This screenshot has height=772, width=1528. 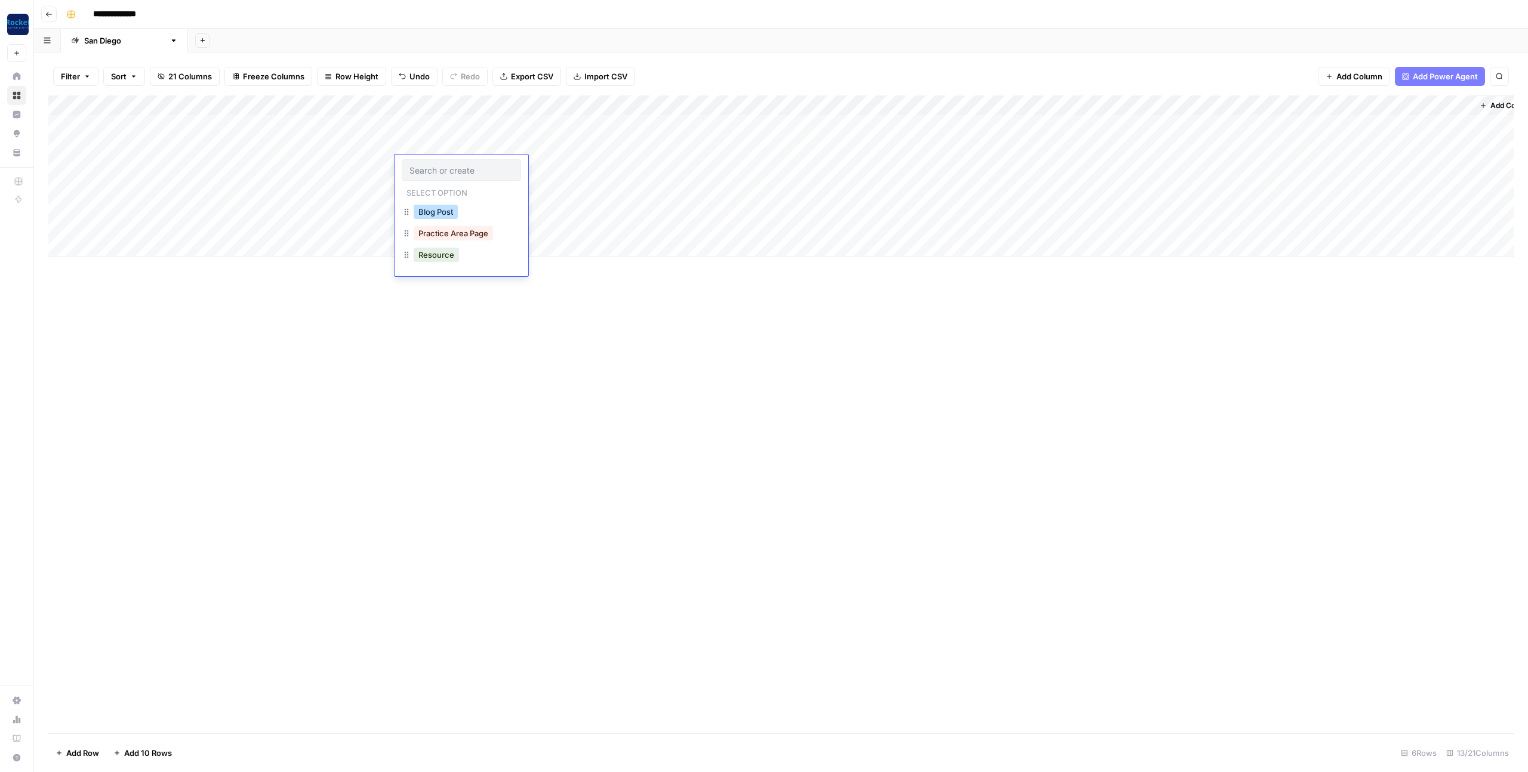 What do you see at coordinates (461, 170) in the screenshot?
I see `input: Search or create` at bounding box center [461, 170].